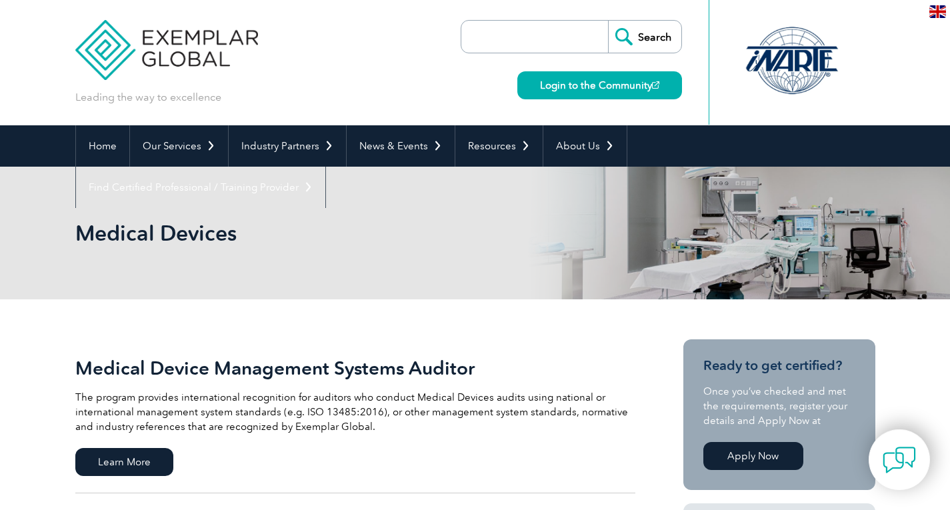 Image resolution: width=950 pixels, height=510 pixels. I want to click on img: contact-chat.png, so click(900, 460).